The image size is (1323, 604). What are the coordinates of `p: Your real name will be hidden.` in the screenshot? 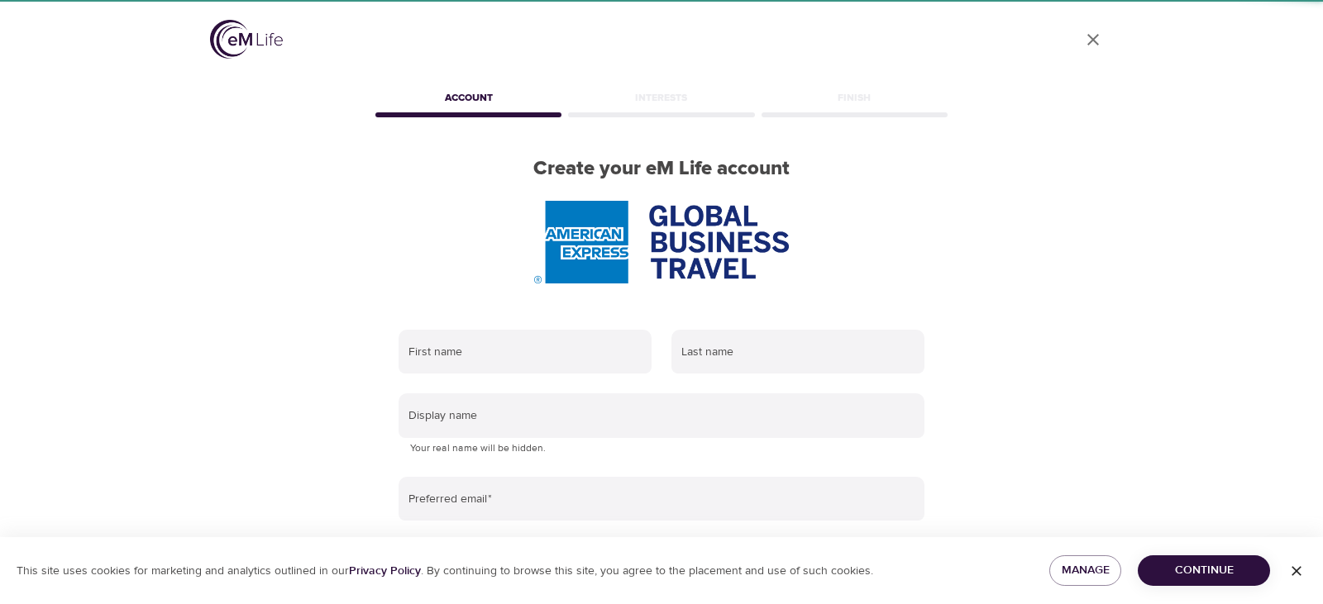 It's located at (661, 449).